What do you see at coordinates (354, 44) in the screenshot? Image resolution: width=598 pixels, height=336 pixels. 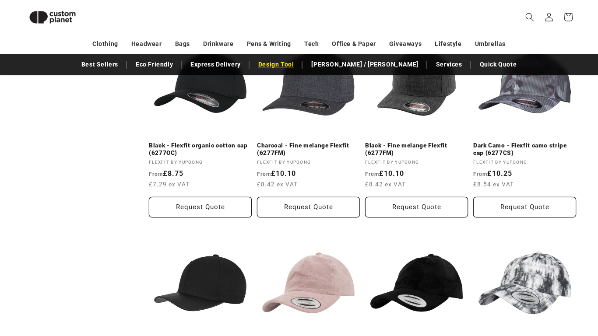 I see `a: Office & Paper` at bounding box center [354, 44].